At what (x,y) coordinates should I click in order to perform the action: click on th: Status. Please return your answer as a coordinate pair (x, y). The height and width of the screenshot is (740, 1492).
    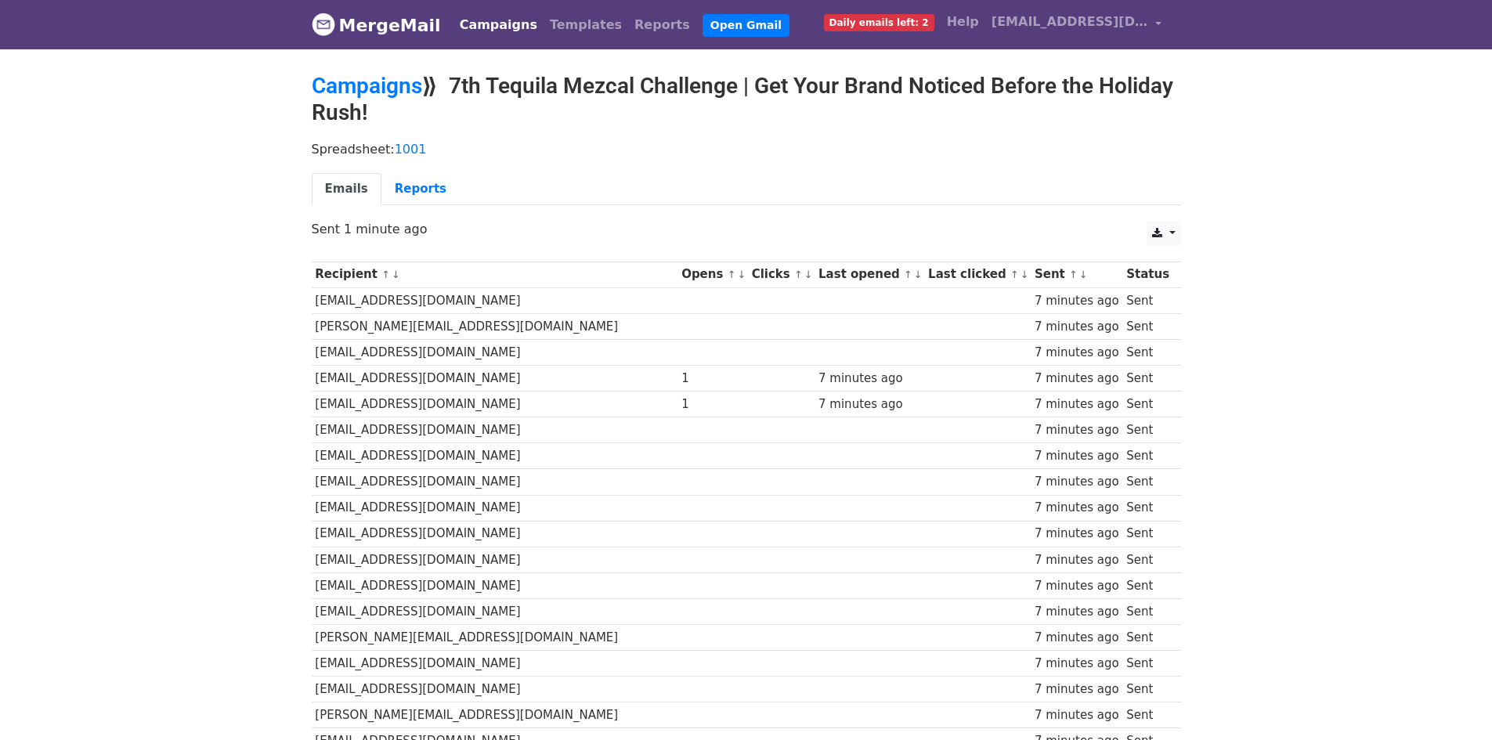
    Looking at the image, I should click on (1148, 274).